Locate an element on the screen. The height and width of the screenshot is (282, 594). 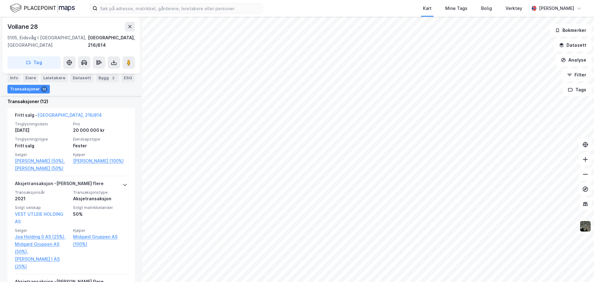
button: Datasett is located at coordinates (573, 45).